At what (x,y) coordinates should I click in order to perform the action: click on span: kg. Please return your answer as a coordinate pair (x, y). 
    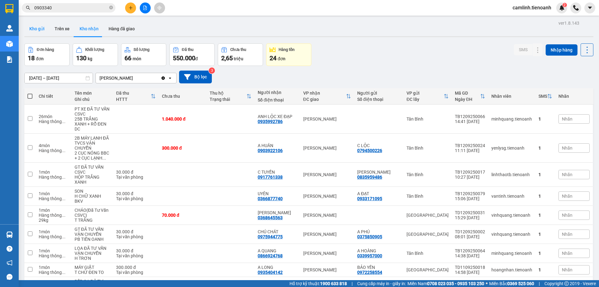
    Looking at the image, I should click on (90, 59).